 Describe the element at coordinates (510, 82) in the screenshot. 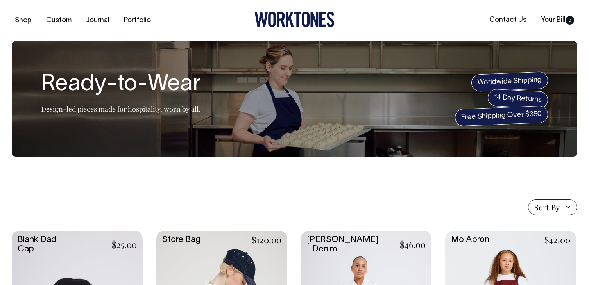

I see `span: Worldwide Shipping` at that location.